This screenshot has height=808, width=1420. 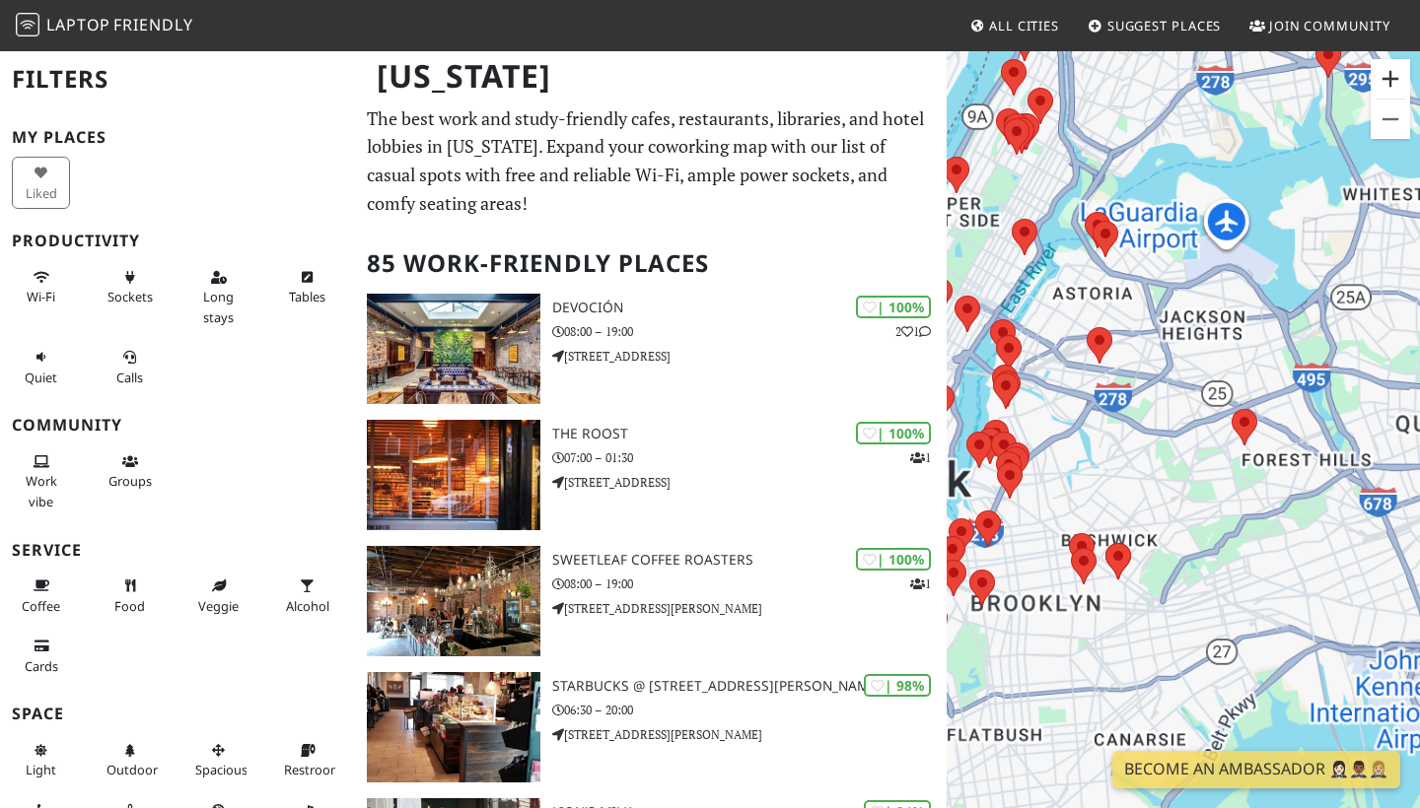 I want to click on button: Tables, so click(x=307, y=287).